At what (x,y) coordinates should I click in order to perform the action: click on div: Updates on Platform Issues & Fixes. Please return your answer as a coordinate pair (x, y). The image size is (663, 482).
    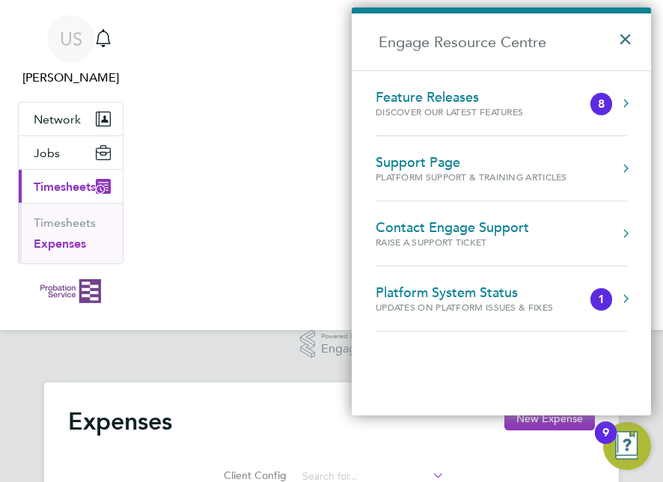
    Looking at the image, I should click on (479, 307).